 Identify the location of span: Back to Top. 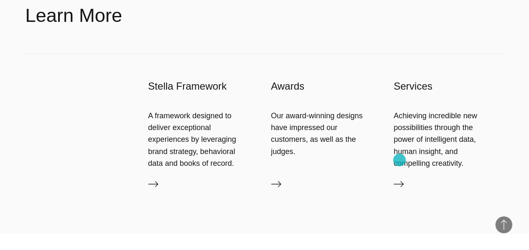
(504, 225).